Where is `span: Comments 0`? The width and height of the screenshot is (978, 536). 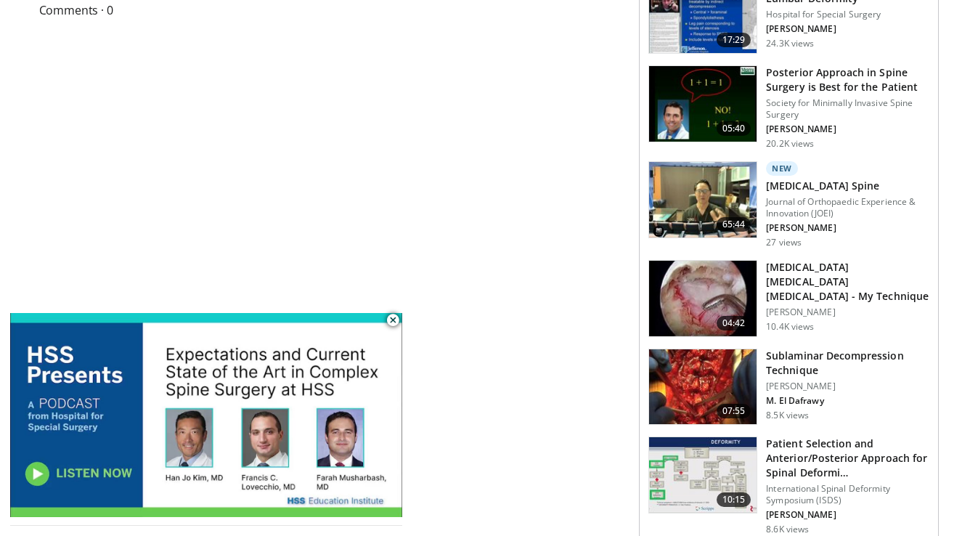
span: Comments 0 is located at coordinates (334, 10).